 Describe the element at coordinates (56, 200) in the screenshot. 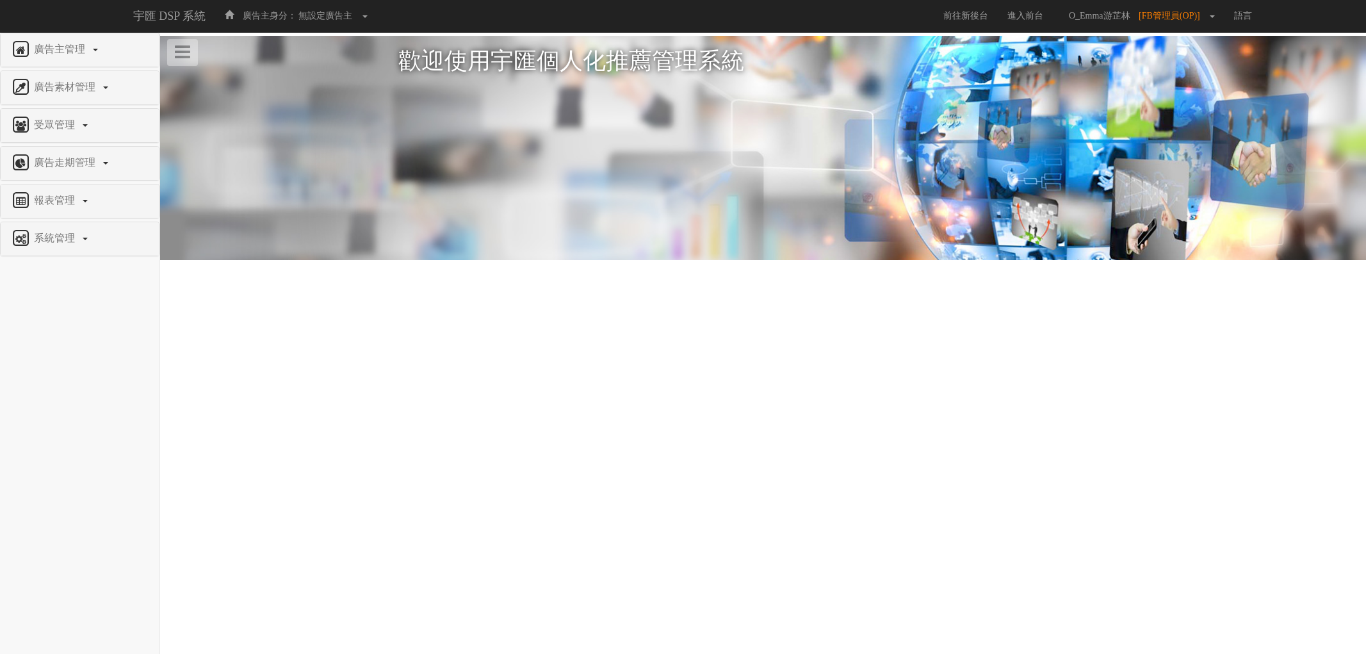

I see `span: 報表管理` at that location.